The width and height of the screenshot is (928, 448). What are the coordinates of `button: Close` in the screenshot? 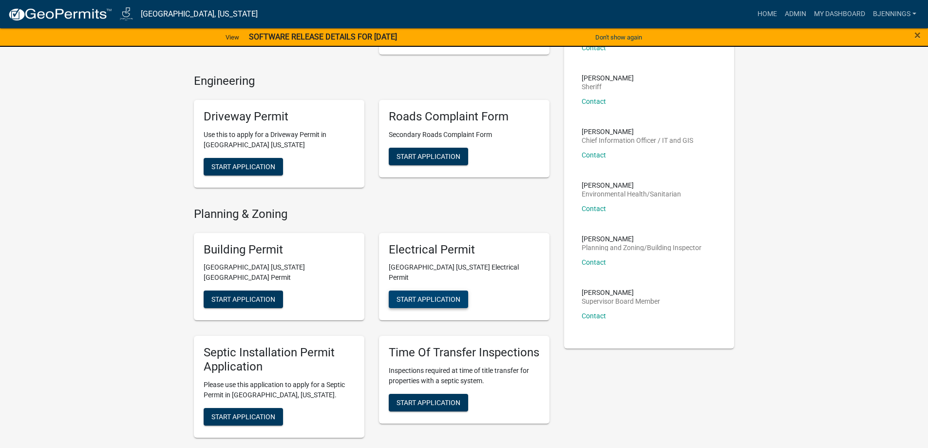 It's located at (918, 35).